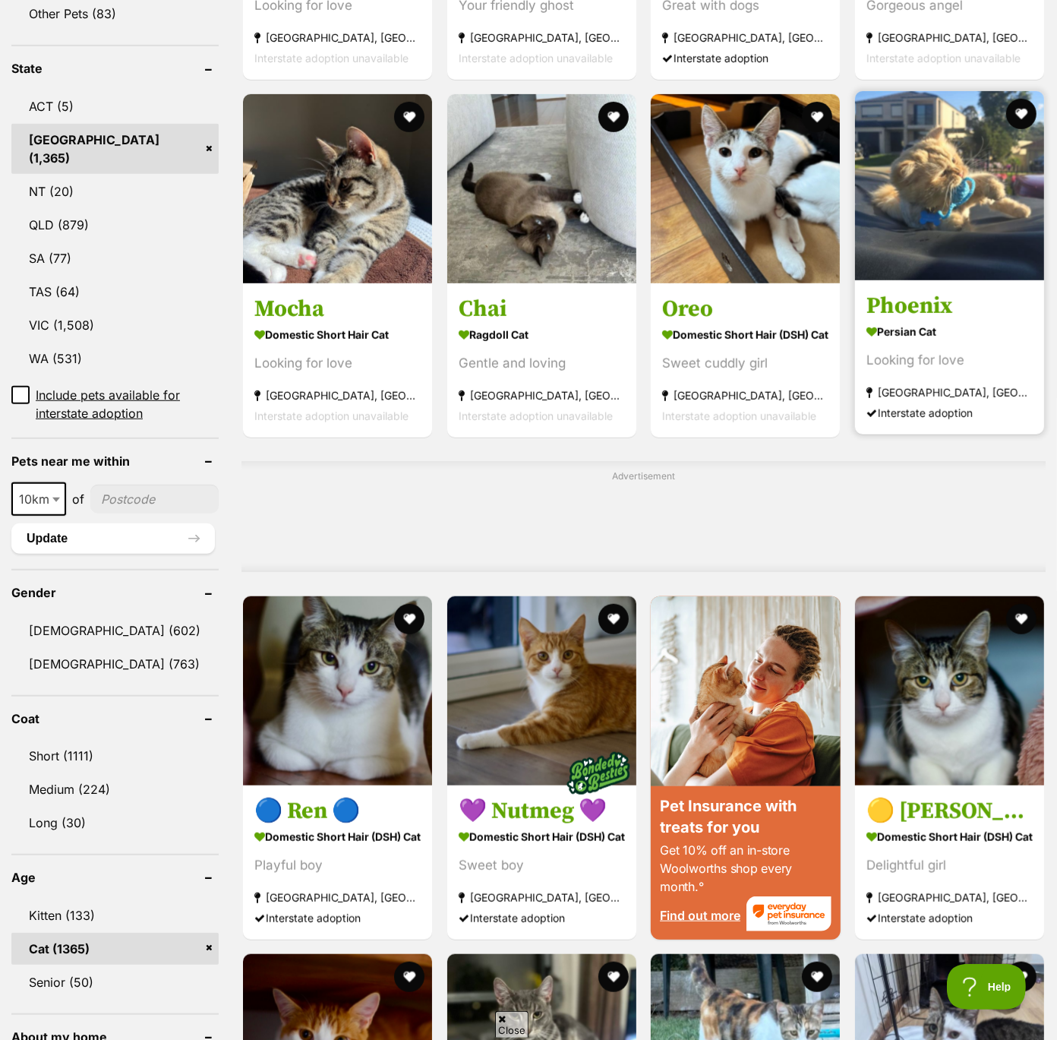  Describe the element at coordinates (115, 823) in the screenshot. I see `a: Long (30)` at that location.